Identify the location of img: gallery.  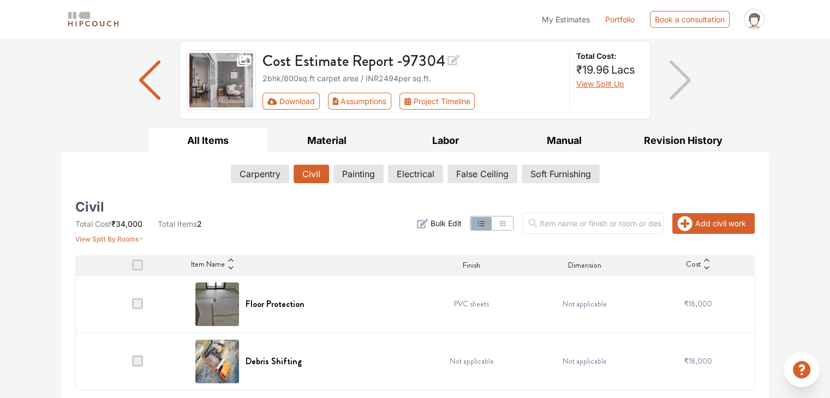
(222, 80).